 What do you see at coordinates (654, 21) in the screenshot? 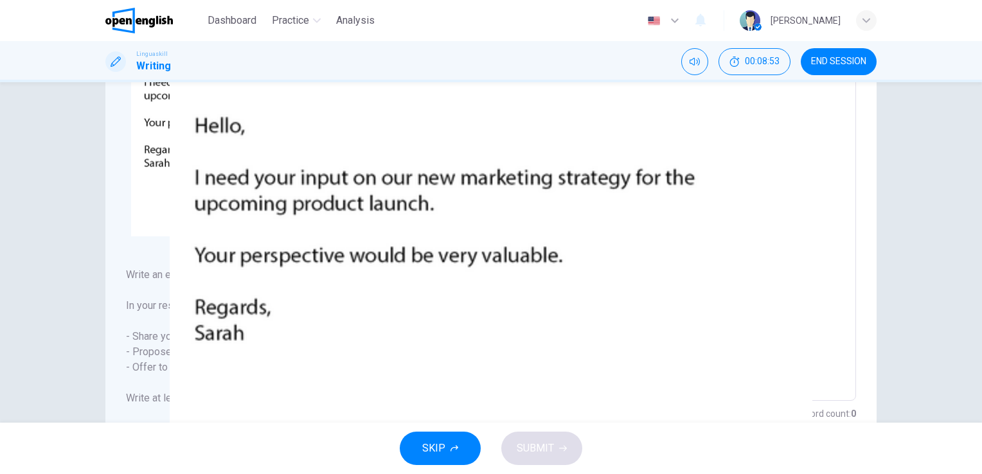
I see `img: en` at bounding box center [654, 21].